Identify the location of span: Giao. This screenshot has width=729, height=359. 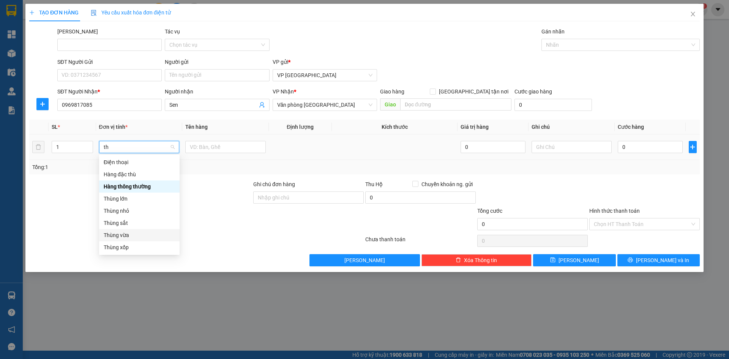
(390, 104).